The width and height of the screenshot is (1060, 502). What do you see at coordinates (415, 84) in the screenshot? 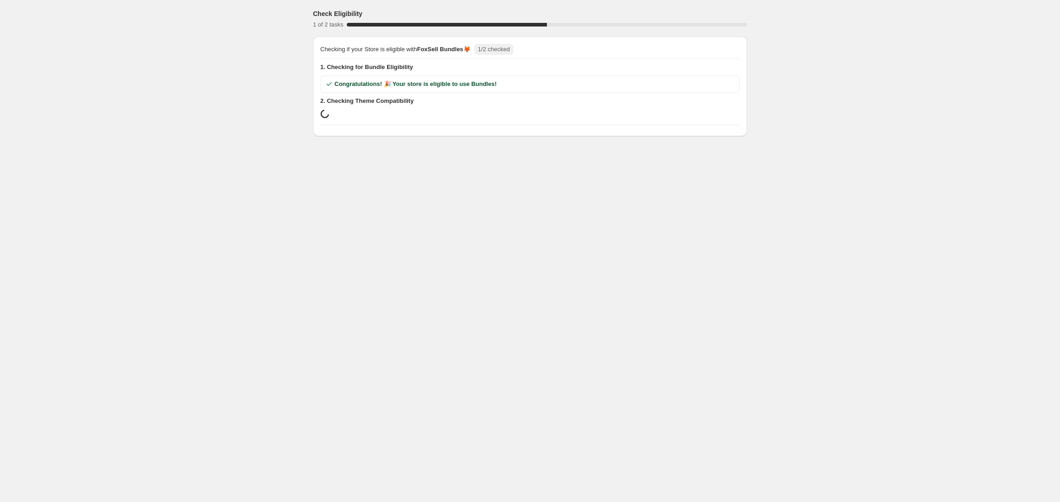
I see `span: Congratulations! 🎉 Your store is eligible to use Bundles!` at bounding box center [415, 84].